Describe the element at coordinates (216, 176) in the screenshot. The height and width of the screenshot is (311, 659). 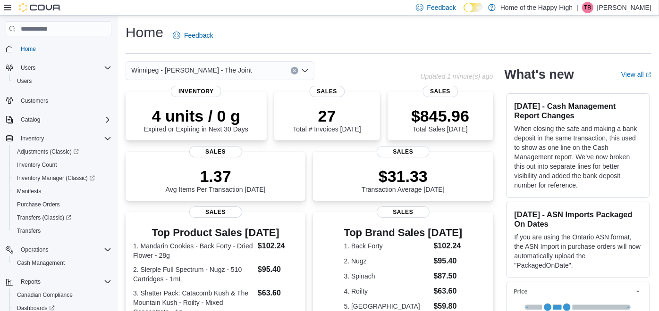
I see `p: 1.37` at that location.